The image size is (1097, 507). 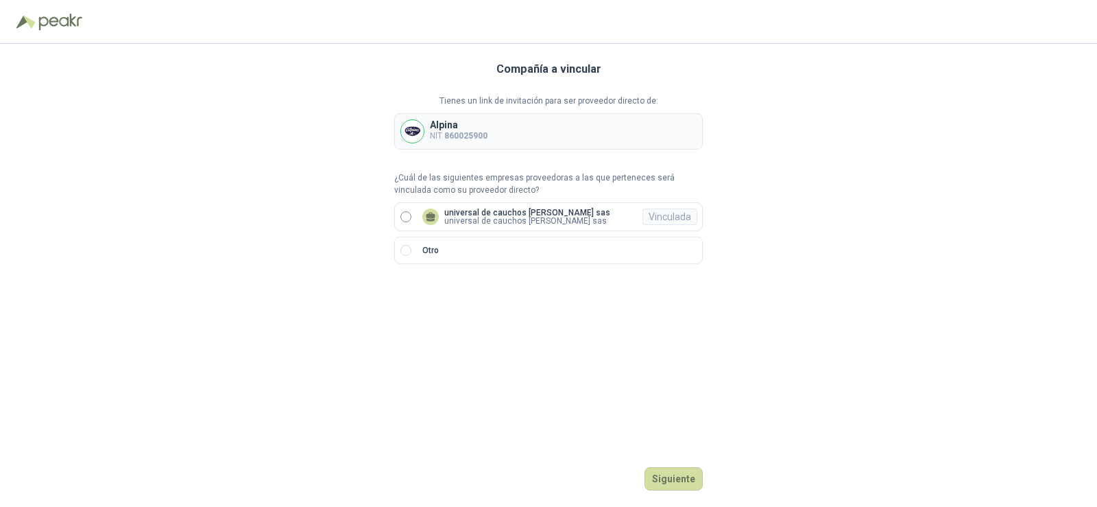 I want to click on button: Siguiente, so click(x=673, y=478).